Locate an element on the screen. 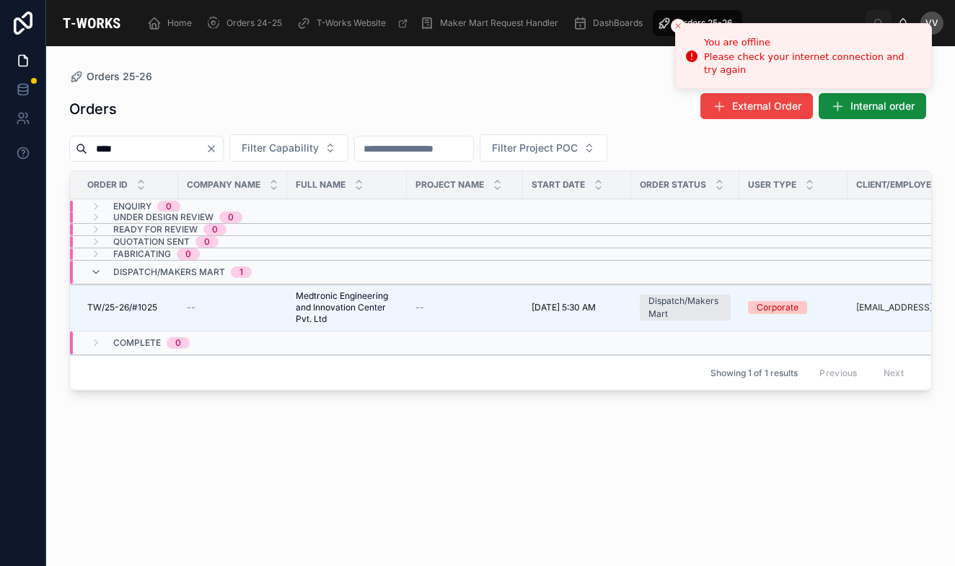 Image resolution: width=955 pixels, height=566 pixels. span: Ready for Review is located at coordinates (155, 229).